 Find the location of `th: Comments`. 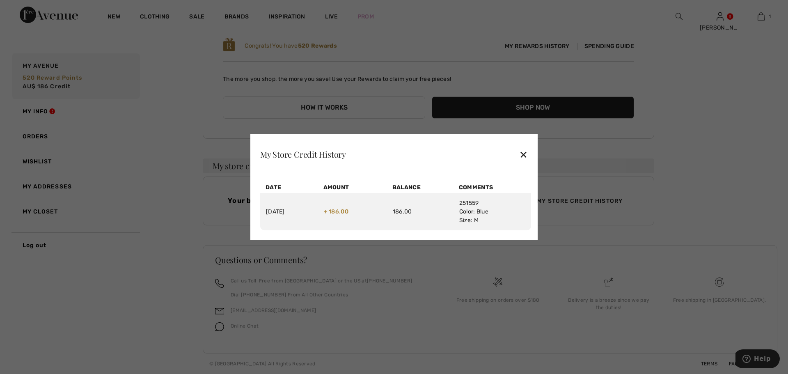

th: Comments is located at coordinates (492, 187).